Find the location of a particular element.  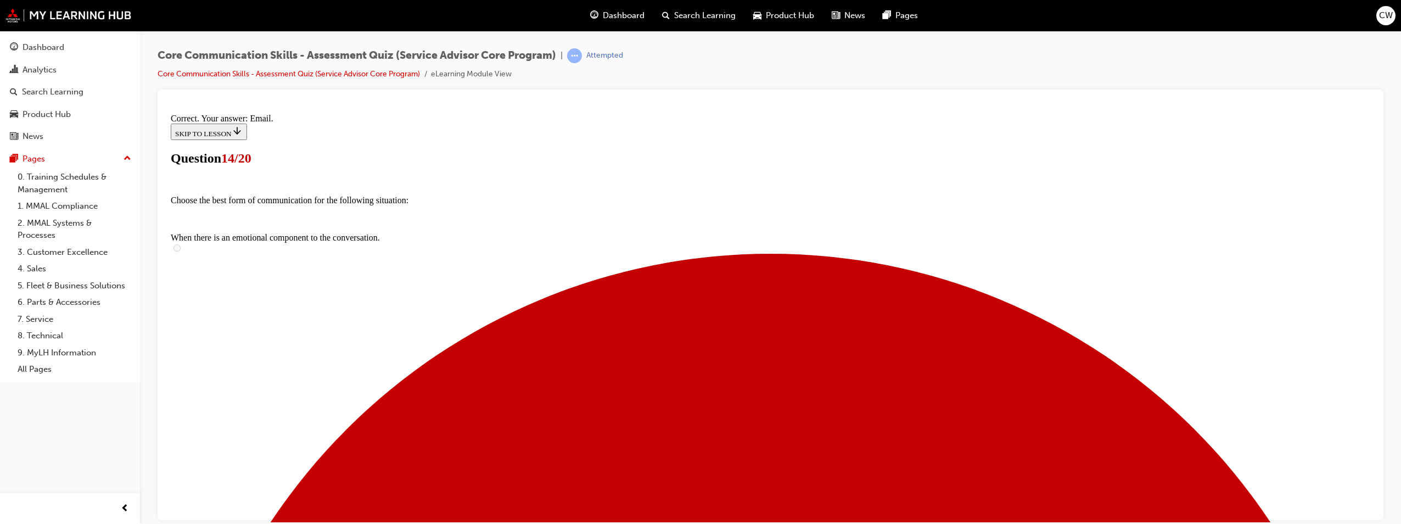

span: Dashboard is located at coordinates (623, 15).